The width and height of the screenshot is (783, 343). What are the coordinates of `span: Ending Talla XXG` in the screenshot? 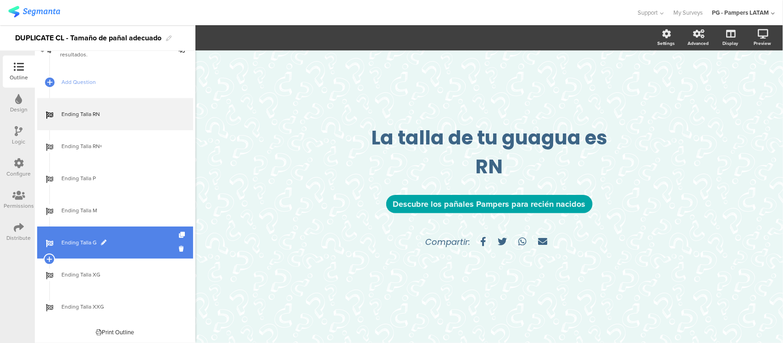 It's located at (120, 307).